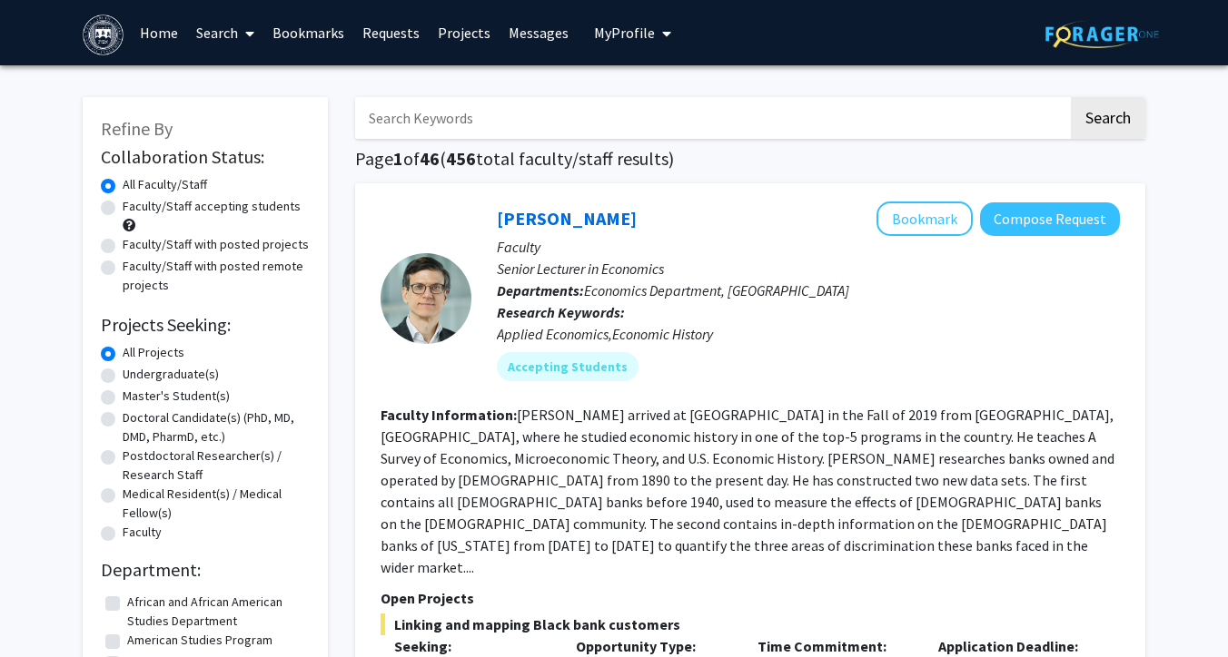 This screenshot has height=657, width=1228. What do you see at coordinates (1015, 646) in the screenshot?
I see `p: Application Deadline:` at bounding box center [1015, 646].